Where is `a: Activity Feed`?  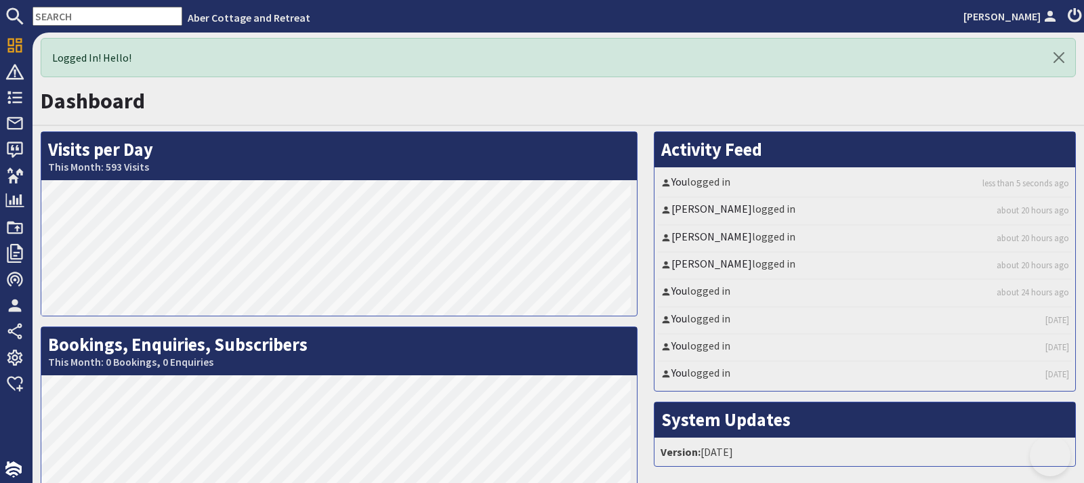
a: Activity Feed is located at coordinates (711, 149).